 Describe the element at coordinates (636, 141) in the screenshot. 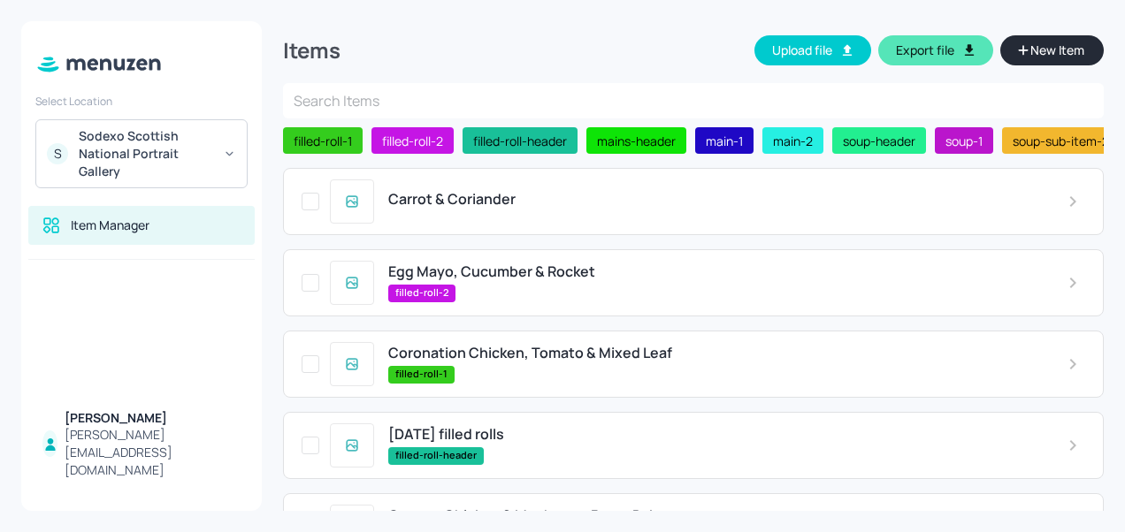

I see `span: mains-header` at that location.